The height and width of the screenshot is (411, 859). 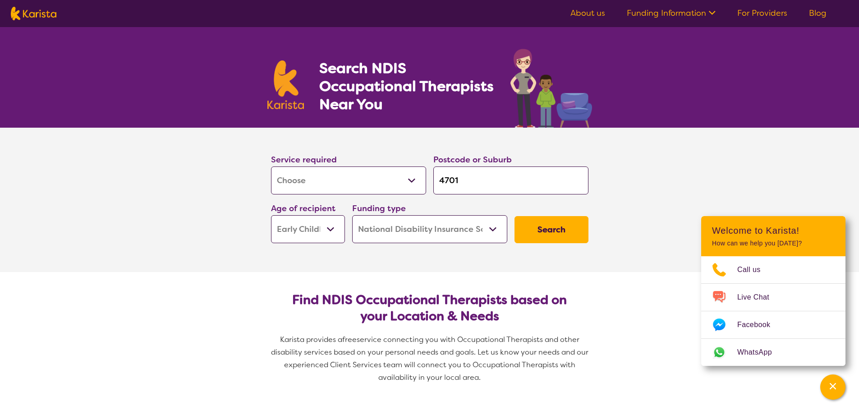 What do you see at coordinates (304, 160) in the screenshot?
I see `label: Service required` at bounding box center [304, 160].